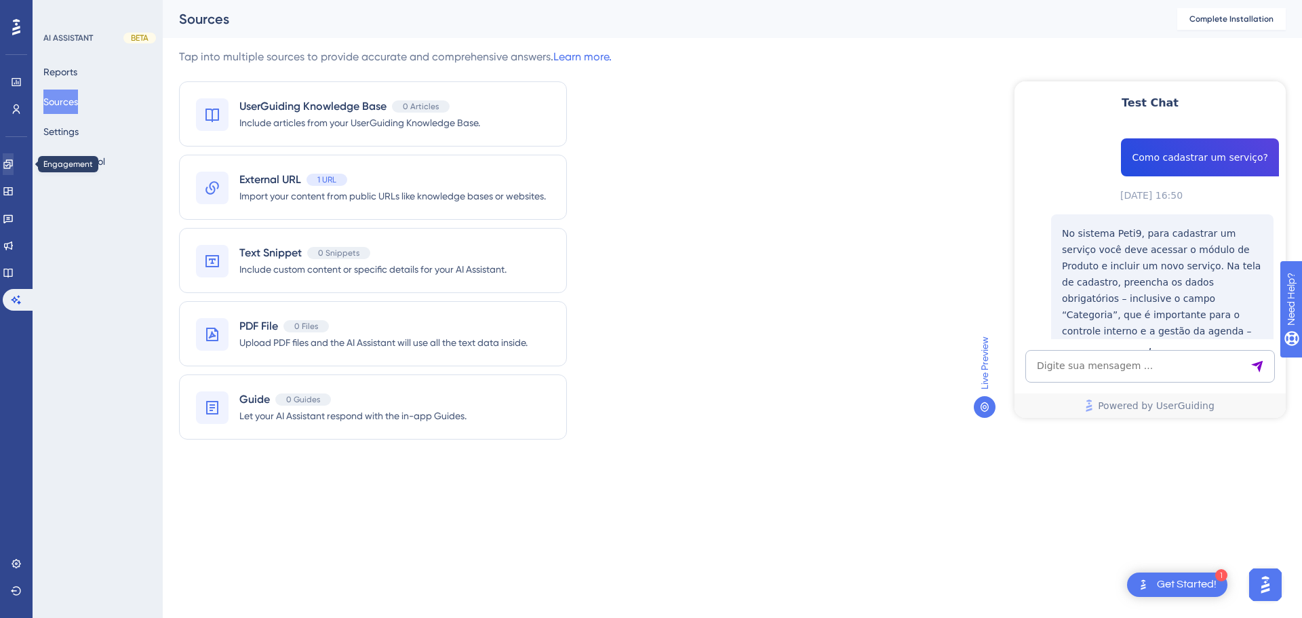 The image size is (1302, 618). I want to click on div: Tap into multiple sources to provide accurate and comprehensive answers., so click(395, 57).